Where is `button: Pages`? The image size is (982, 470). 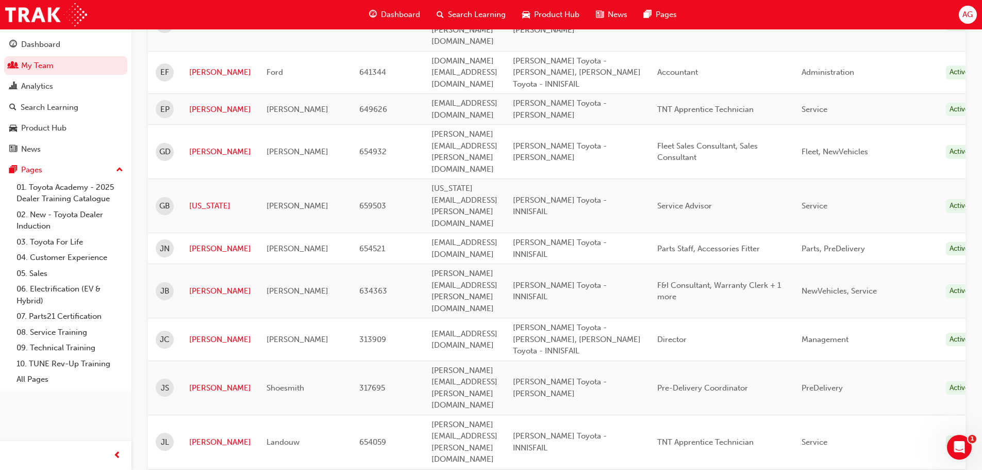
button: Pages is located at coordinates (65, 170).